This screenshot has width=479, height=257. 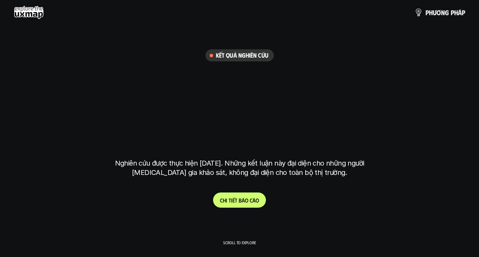 I want to click on span: c, so click(x=251, y=200).